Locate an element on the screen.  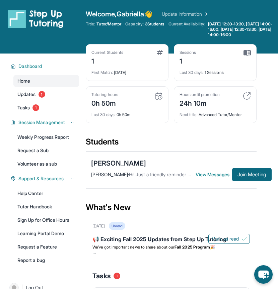
span: Updates is located at coordinates (26, 94).